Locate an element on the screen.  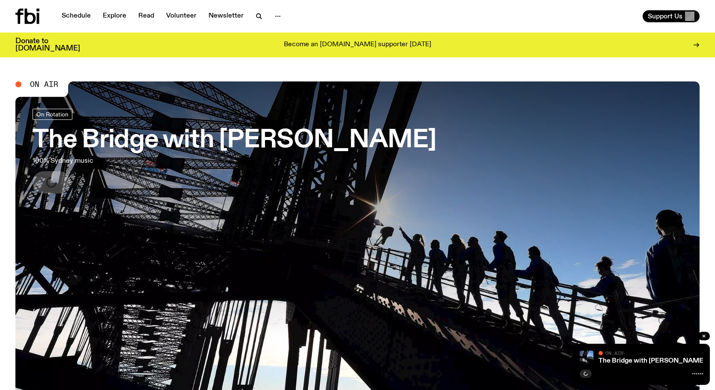
span: Support Us is located at coordinates (665, 16).